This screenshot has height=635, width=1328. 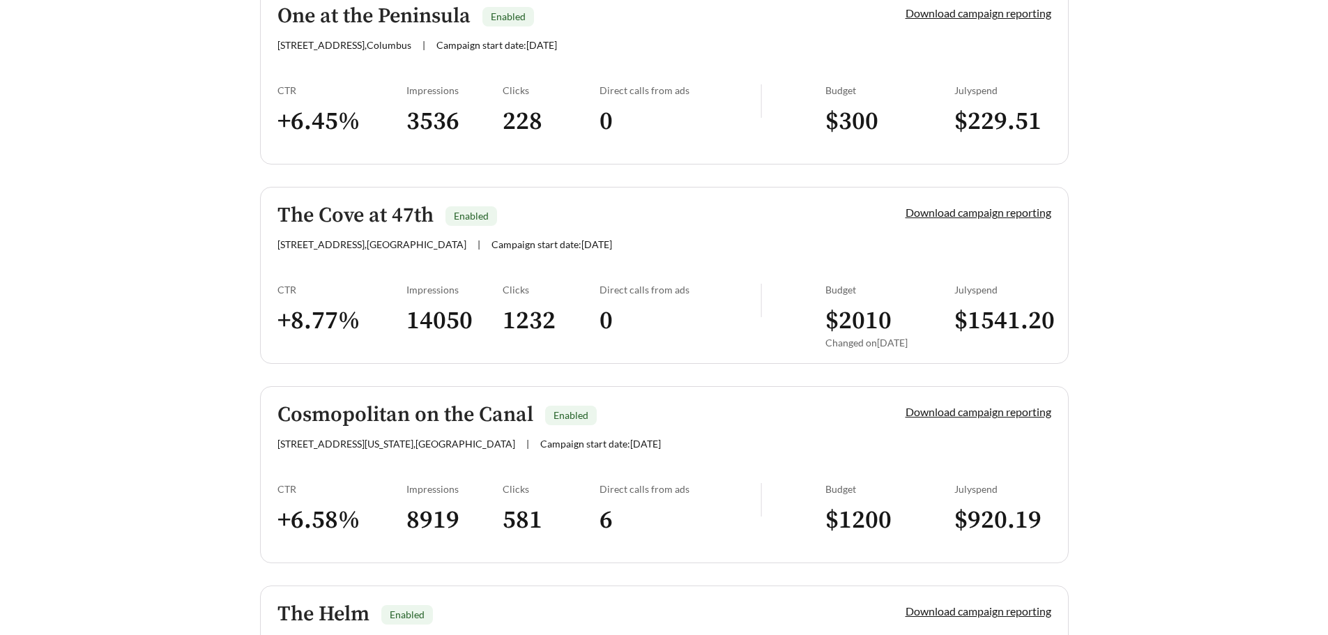 What do you see at coordinates (405, 415) in the screenshot?
I see `h5: Cosmopolitan on the Canal` at bounding box center [405, 415].